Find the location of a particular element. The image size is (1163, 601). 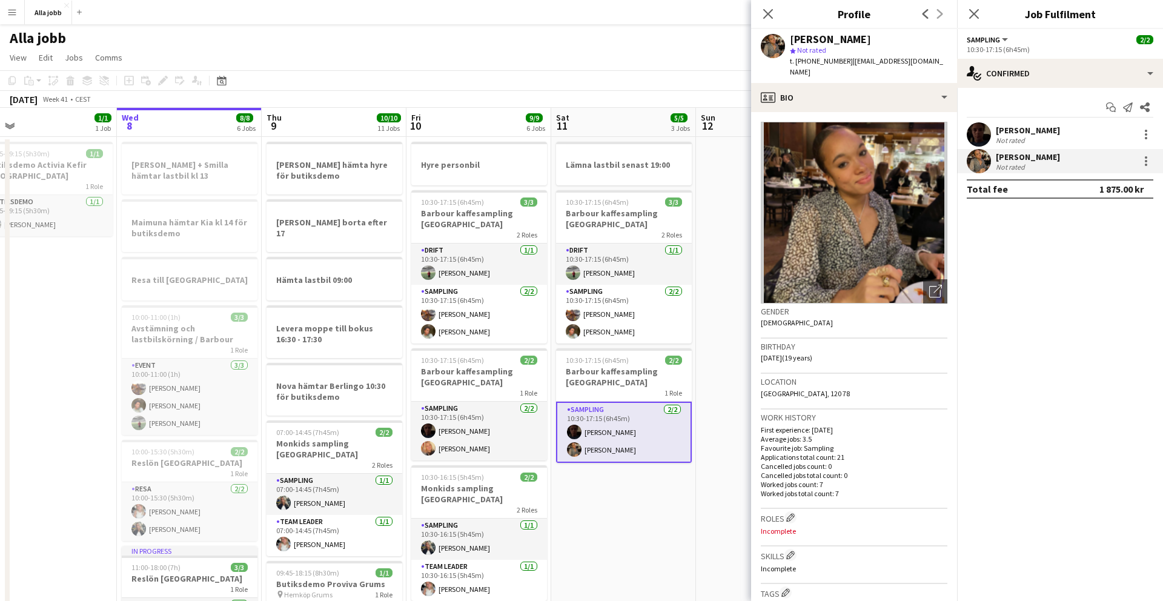

h3: Butiksdemo Proviva Grums is located at coordinates (334, 584).